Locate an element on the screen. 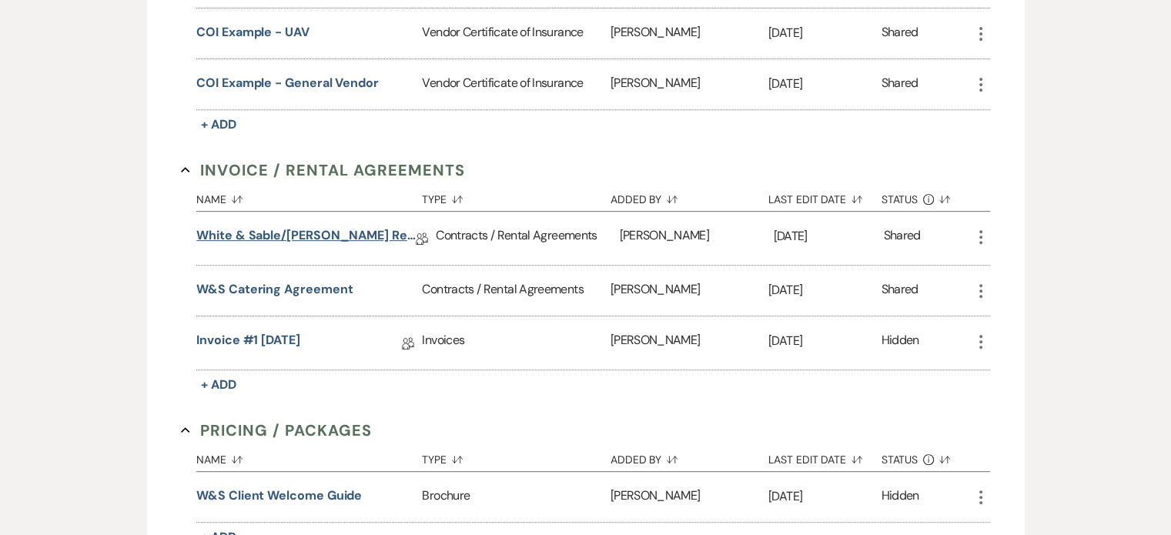  button: W&S Client Welcome Guide is located at coordinates (279, 496).